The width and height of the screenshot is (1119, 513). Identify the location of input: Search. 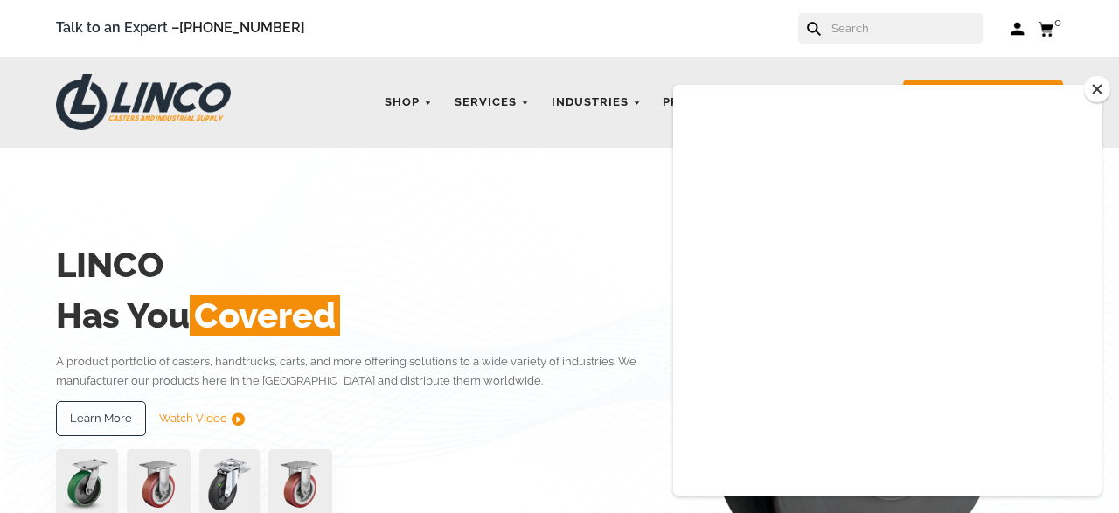
(907, 28).